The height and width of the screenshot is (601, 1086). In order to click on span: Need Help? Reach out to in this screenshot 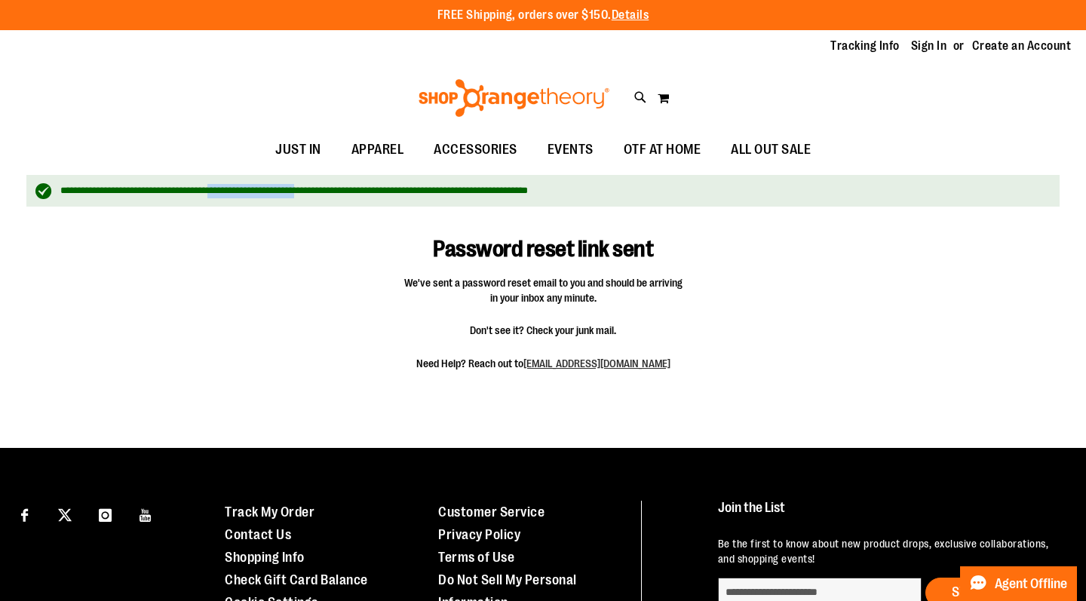, I will do `click(543, 363)`.